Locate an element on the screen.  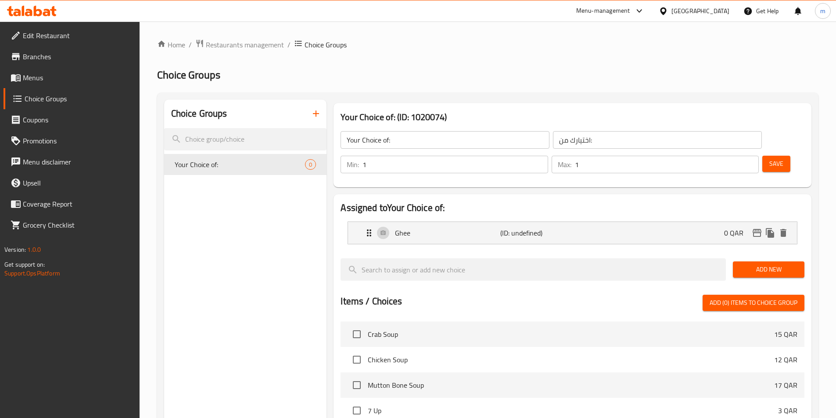
p: 0 QAR is located at coordinates (737, 233).